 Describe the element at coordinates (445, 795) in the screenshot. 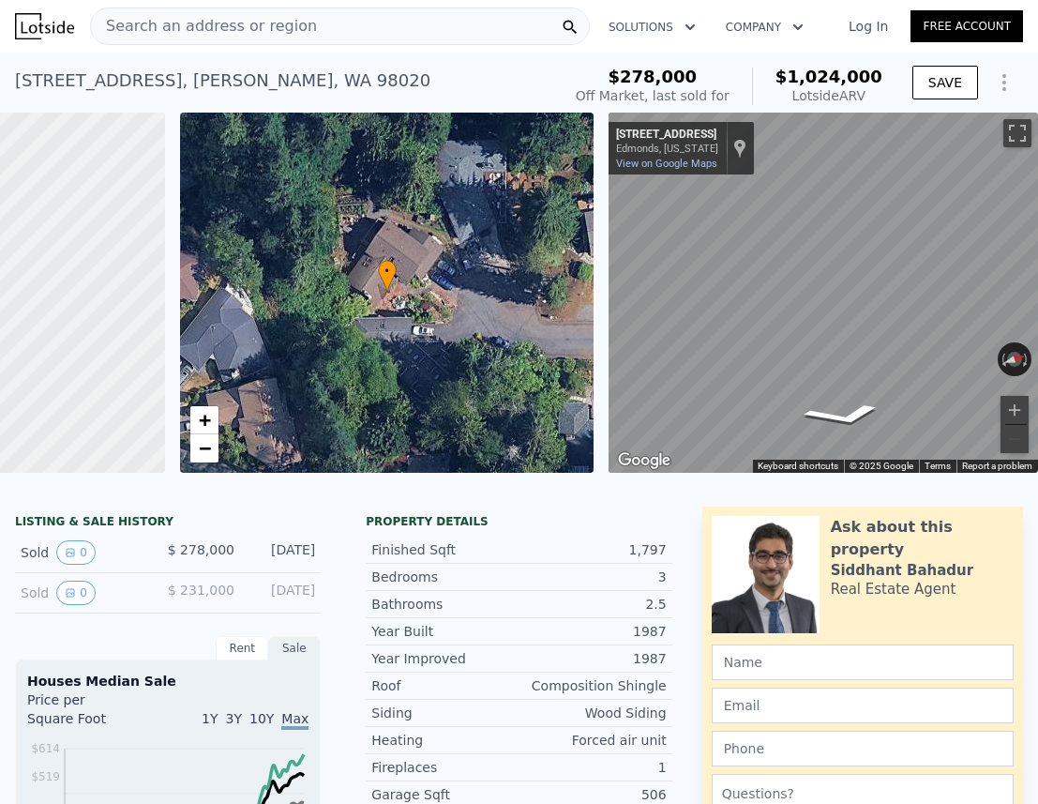

I see `div: Garage Sqft` at that location.